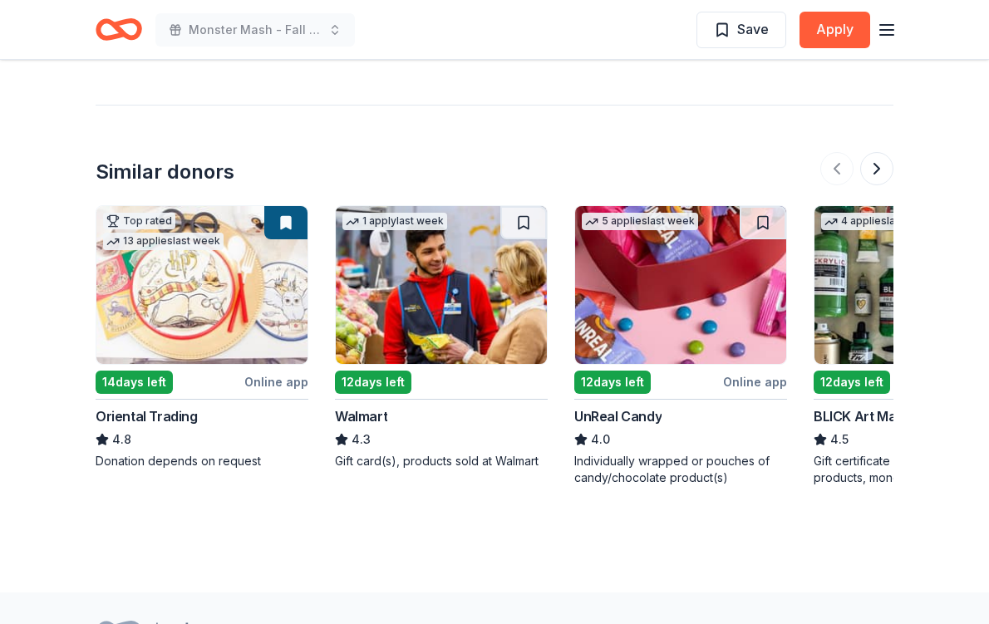 The width and height of the screenshot is (989, 624). What do you see at coordinates (202, 337) in the screenshot?
I see `a: Image for Oriental TradingTop rated13 applieslast week14days leftOnline appOriental Trading4.8Don...` at bounding box center [202, 337].